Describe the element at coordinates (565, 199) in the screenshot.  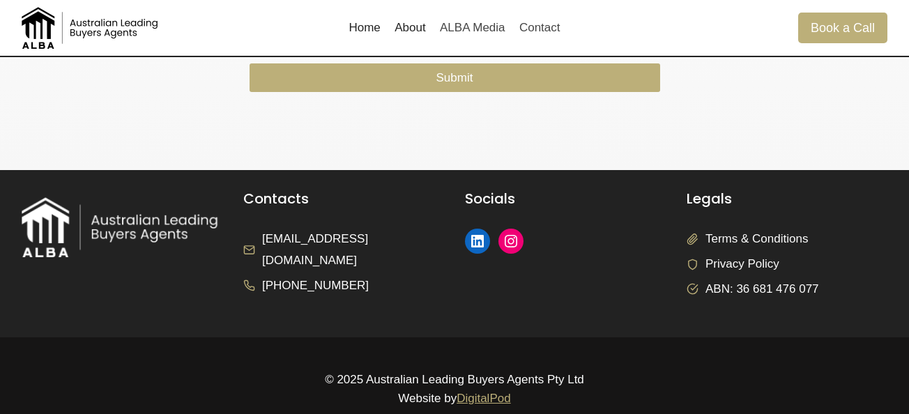
I see `h5: Socials` at that location.